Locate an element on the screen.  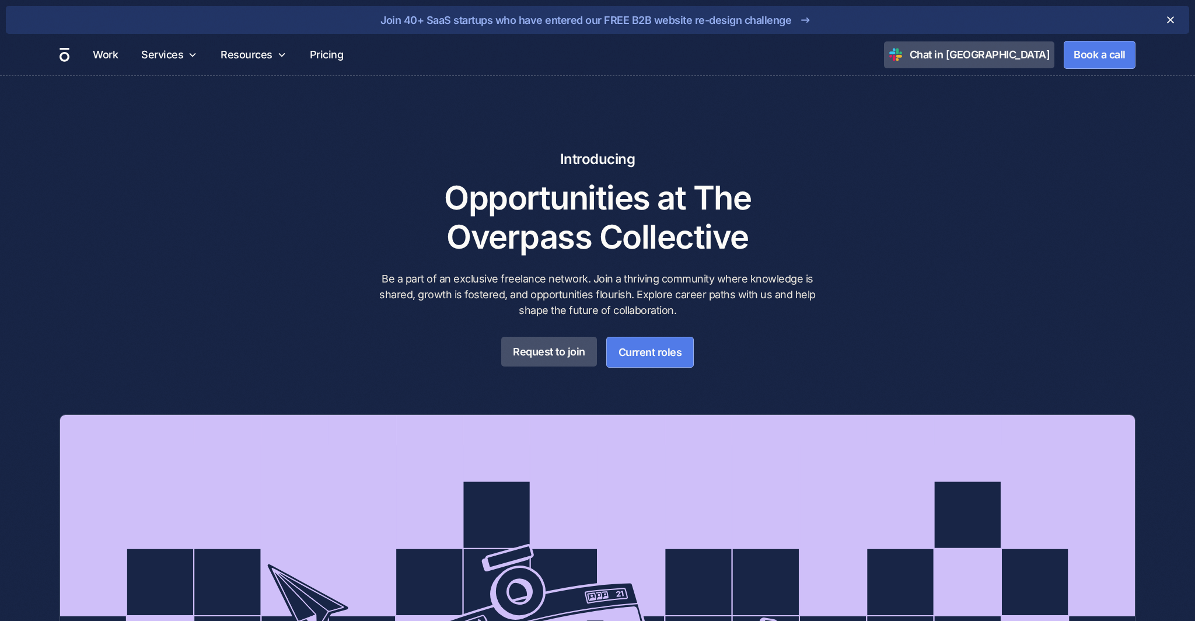
div: Join 40+ SaaS startups who have entered our FREE B2B website re-design challenge is located at coordinates (586, 20).